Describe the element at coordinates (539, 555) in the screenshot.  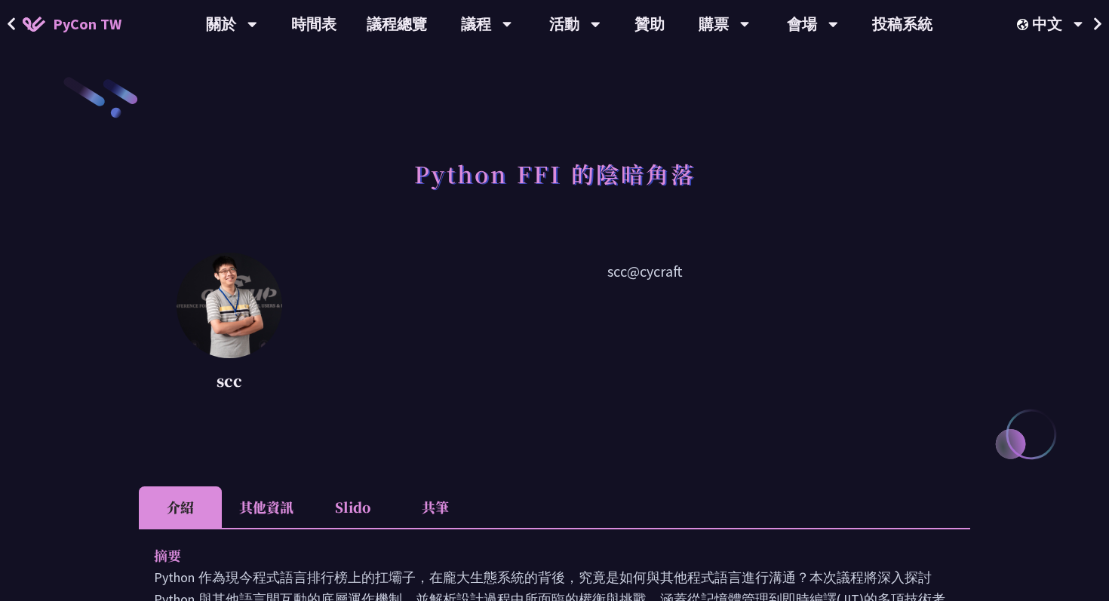
I see `p: 摘要` at that location.